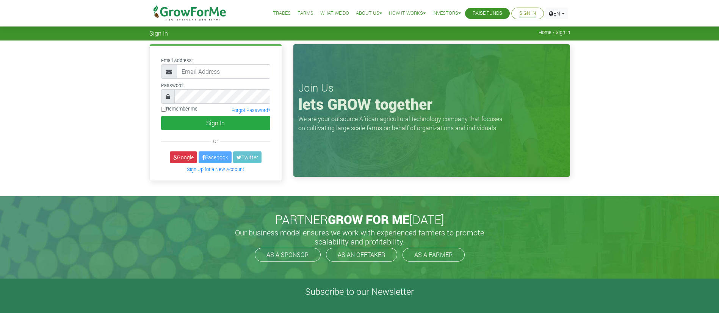  I want to click on a: How it Works, so click(407, 13).